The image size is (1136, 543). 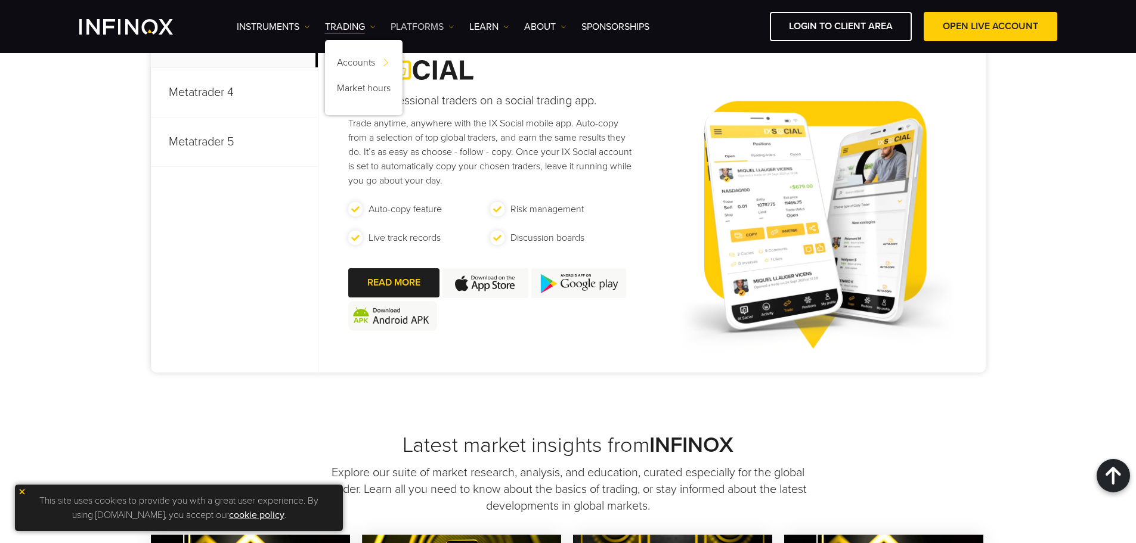 What do you see at coordinates (364, 64) in the screenshot?
I see `a: Accounts` at bounding box center [364, 64].